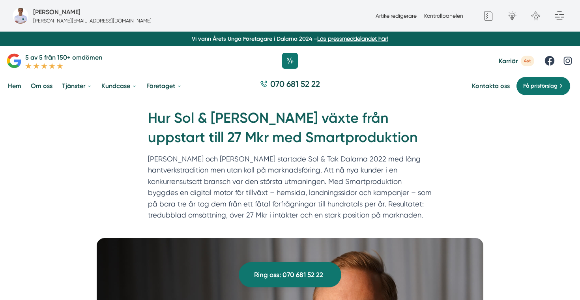 The width and height of the screenshot is (580, 300). Describe the element at coordinates (540, 86) in the screenshot. I see `span: Få prisförslag` at that location.